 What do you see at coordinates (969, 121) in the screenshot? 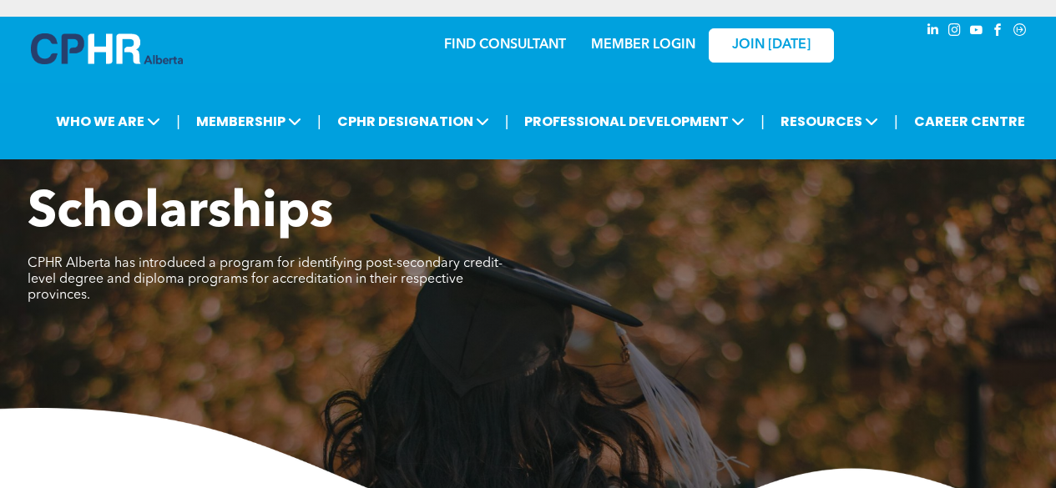
I see `a: CAREER CENTRE` at bounding box center [969, 121].